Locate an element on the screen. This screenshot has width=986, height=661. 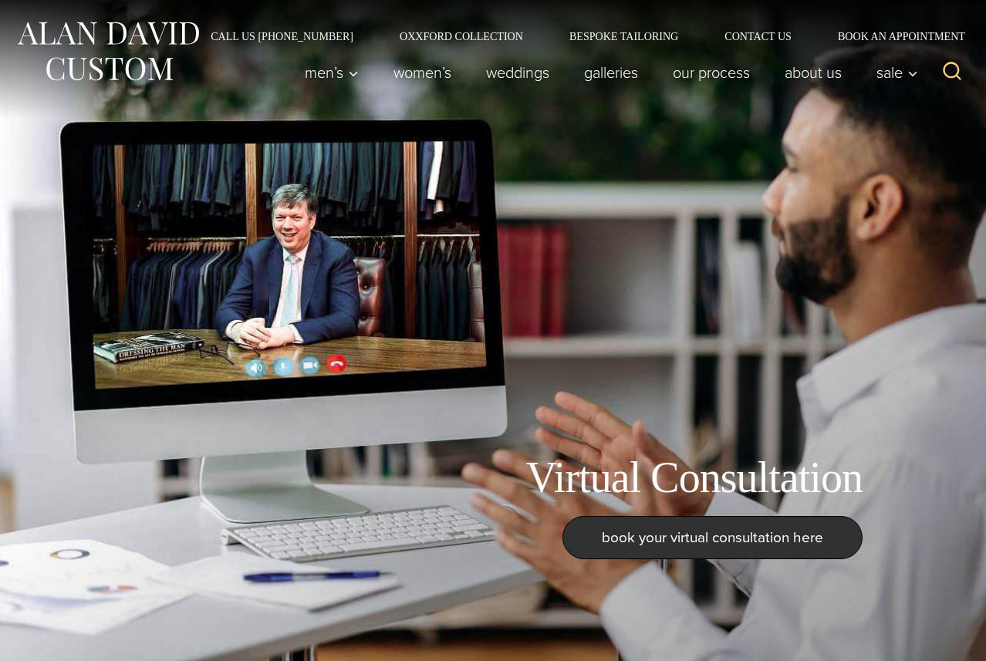
a: Women’s is located at coordinates (423, 73).